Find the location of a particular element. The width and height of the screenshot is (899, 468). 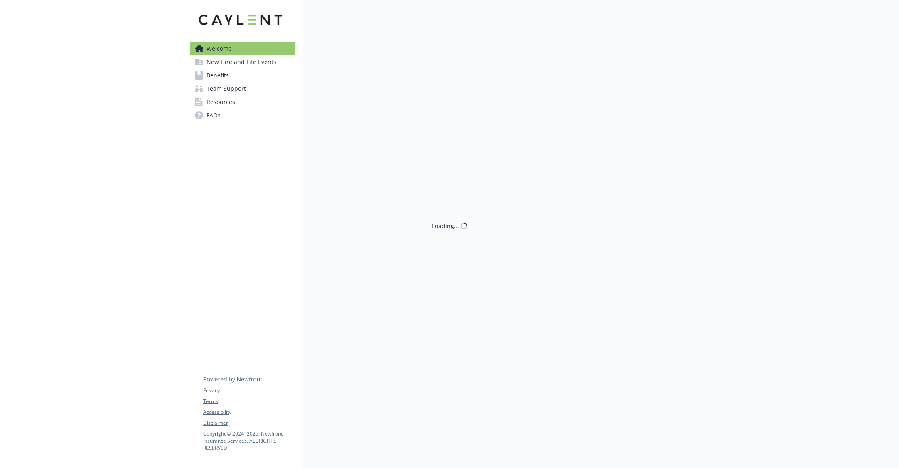

span: Resources is located at coordinates (221, 102).